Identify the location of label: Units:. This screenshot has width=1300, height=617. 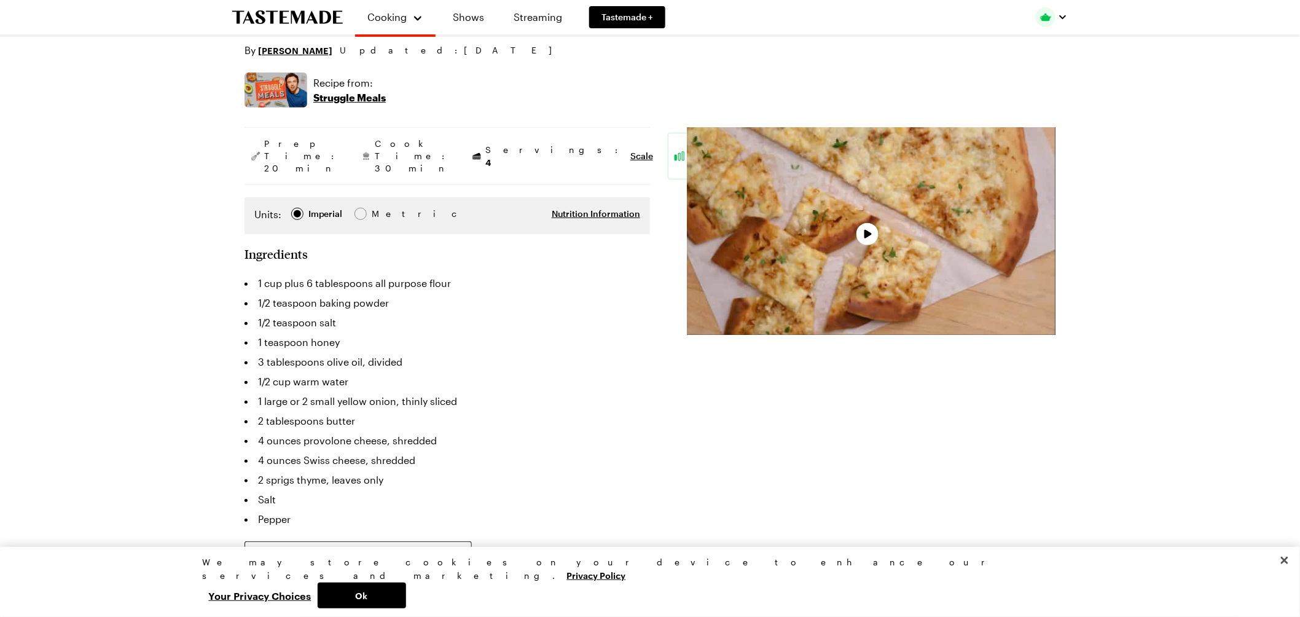
(268, 214).